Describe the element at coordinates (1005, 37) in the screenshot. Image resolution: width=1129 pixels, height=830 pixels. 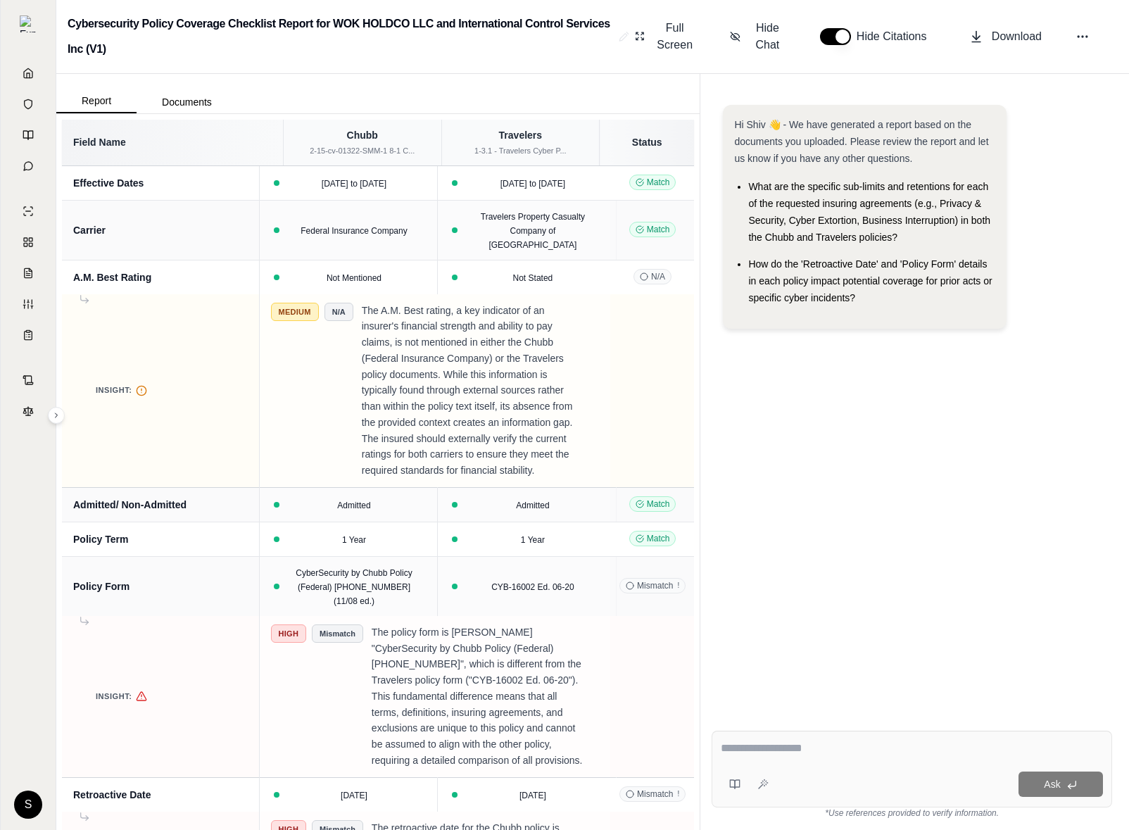
I see `button: Download` at that location.